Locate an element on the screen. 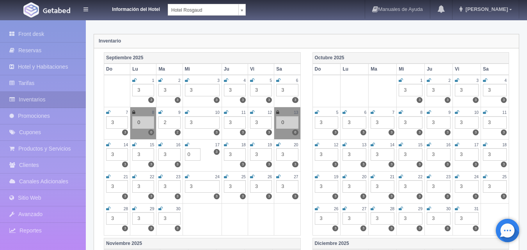  label: 2 is located at coordinates (178, 132).